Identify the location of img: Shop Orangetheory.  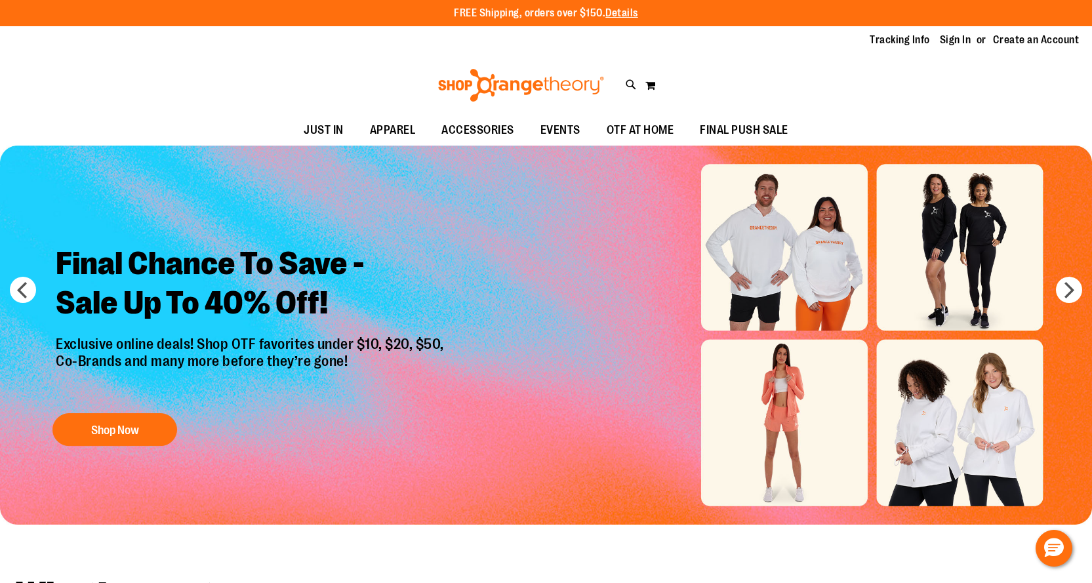
(521, 85).